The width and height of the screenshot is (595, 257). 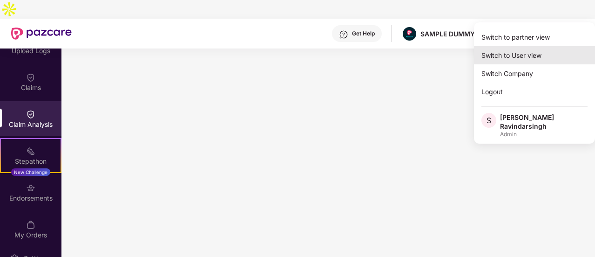 What do you see at coordinates (535, 73) in the screenshot?
I see `div: Switch Company` at bounding box center [535, 73].